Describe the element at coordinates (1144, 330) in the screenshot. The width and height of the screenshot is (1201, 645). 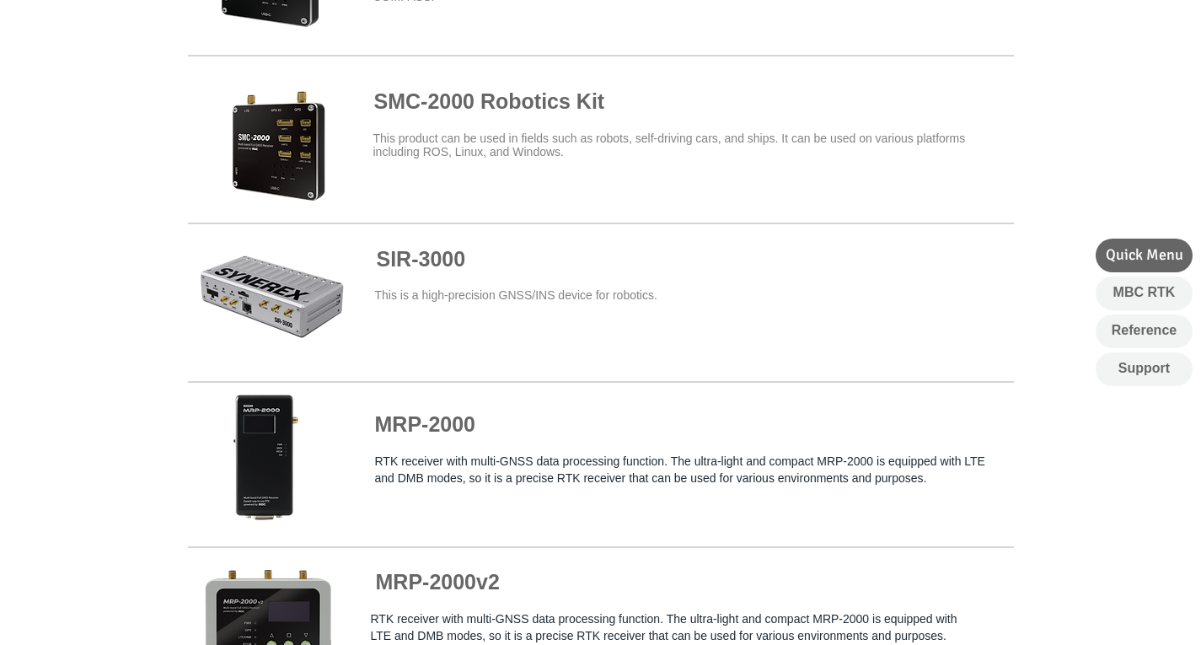
I see `span: Reference` at that location.